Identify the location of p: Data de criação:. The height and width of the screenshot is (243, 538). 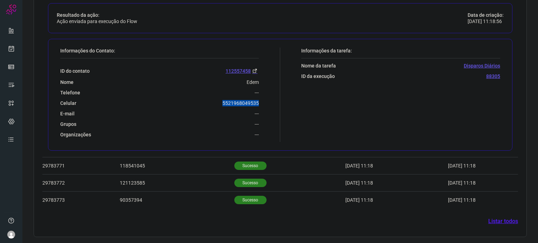
(486, 15).